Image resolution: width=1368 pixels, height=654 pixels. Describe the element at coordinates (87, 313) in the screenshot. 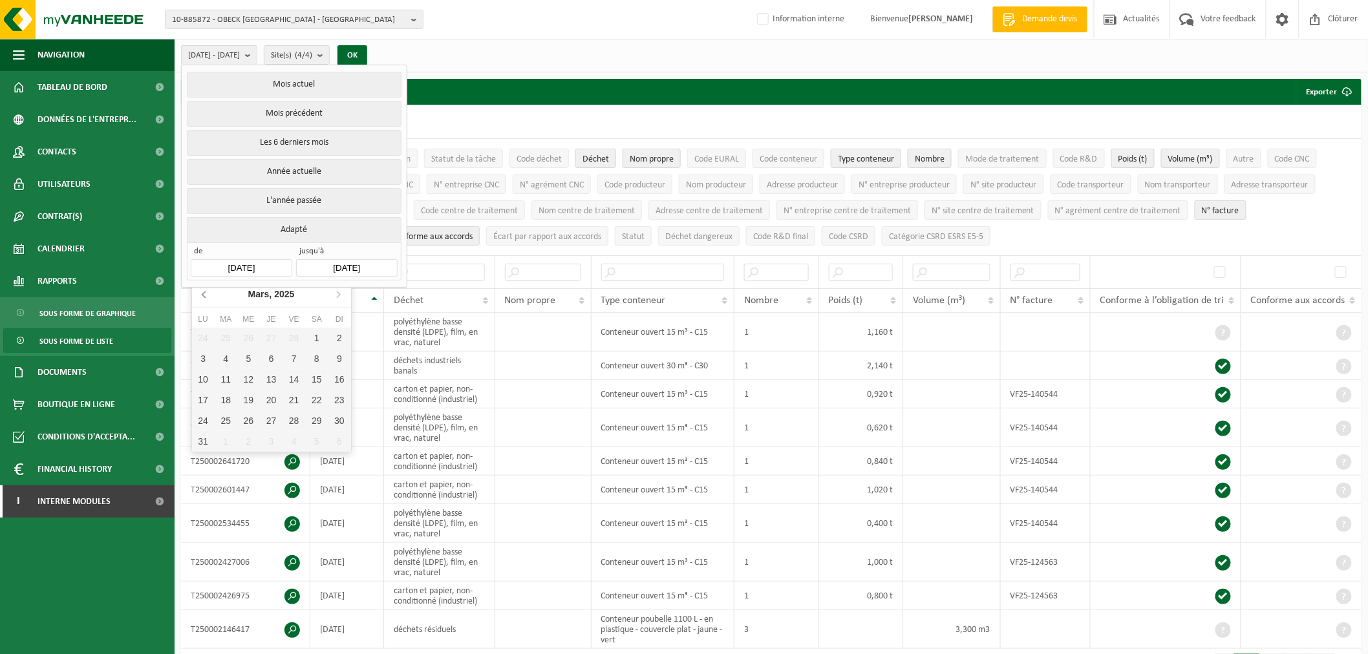

I see `a: Sous forme de graphique` at that location.